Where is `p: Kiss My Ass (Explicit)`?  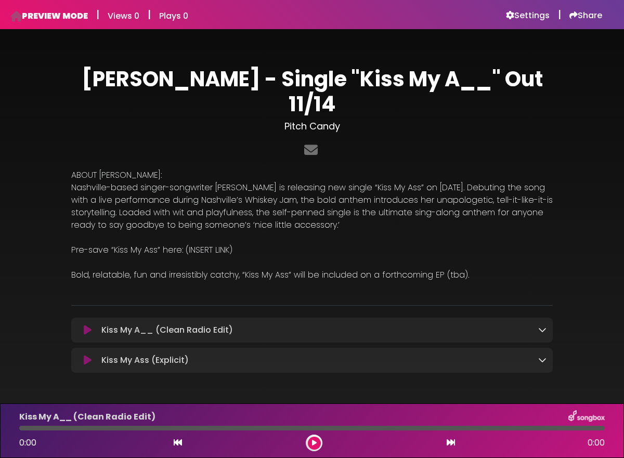
p: Kiss My Ass (Explicit) is located at coordinates (145, 361).